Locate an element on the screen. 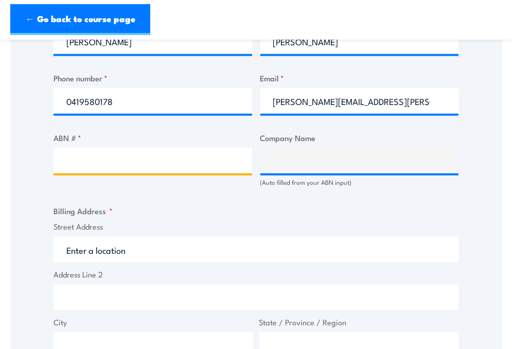  label: Phone number is located at coordinates (153, 78).